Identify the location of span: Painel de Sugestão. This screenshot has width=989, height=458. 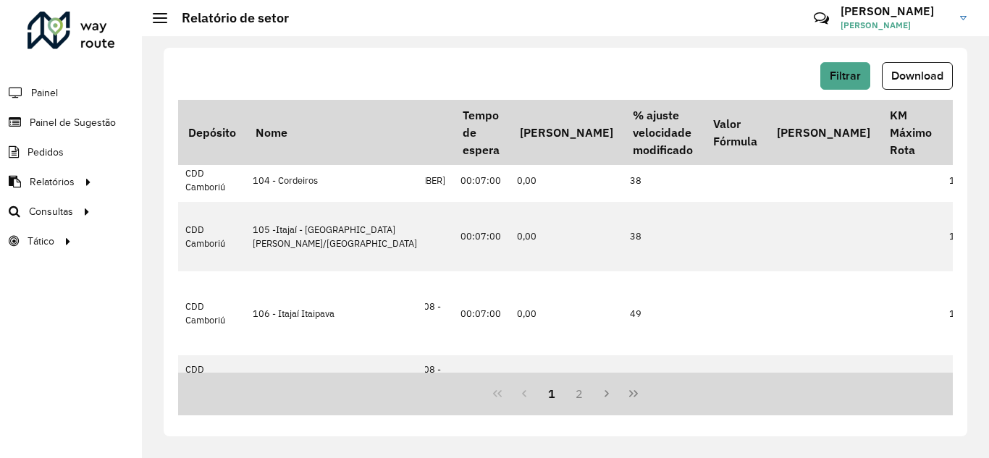
(72, 122).